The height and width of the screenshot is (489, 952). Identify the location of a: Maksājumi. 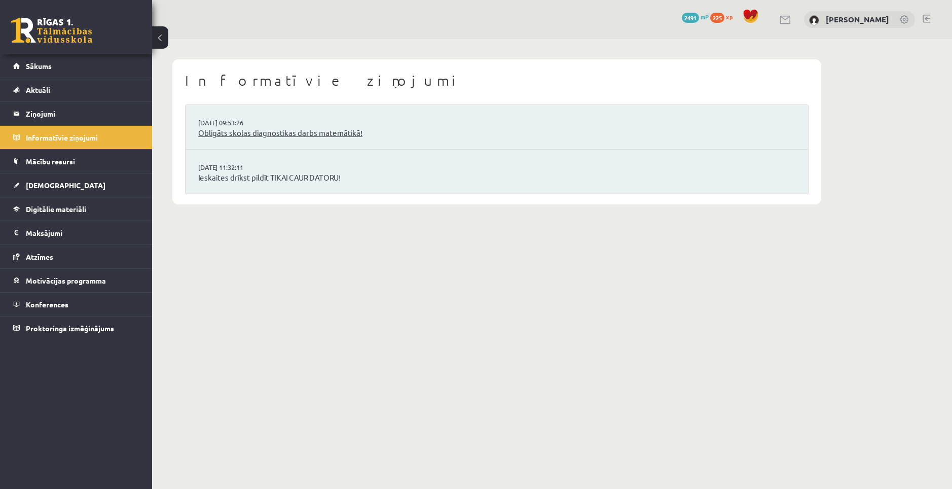
(76, 233).